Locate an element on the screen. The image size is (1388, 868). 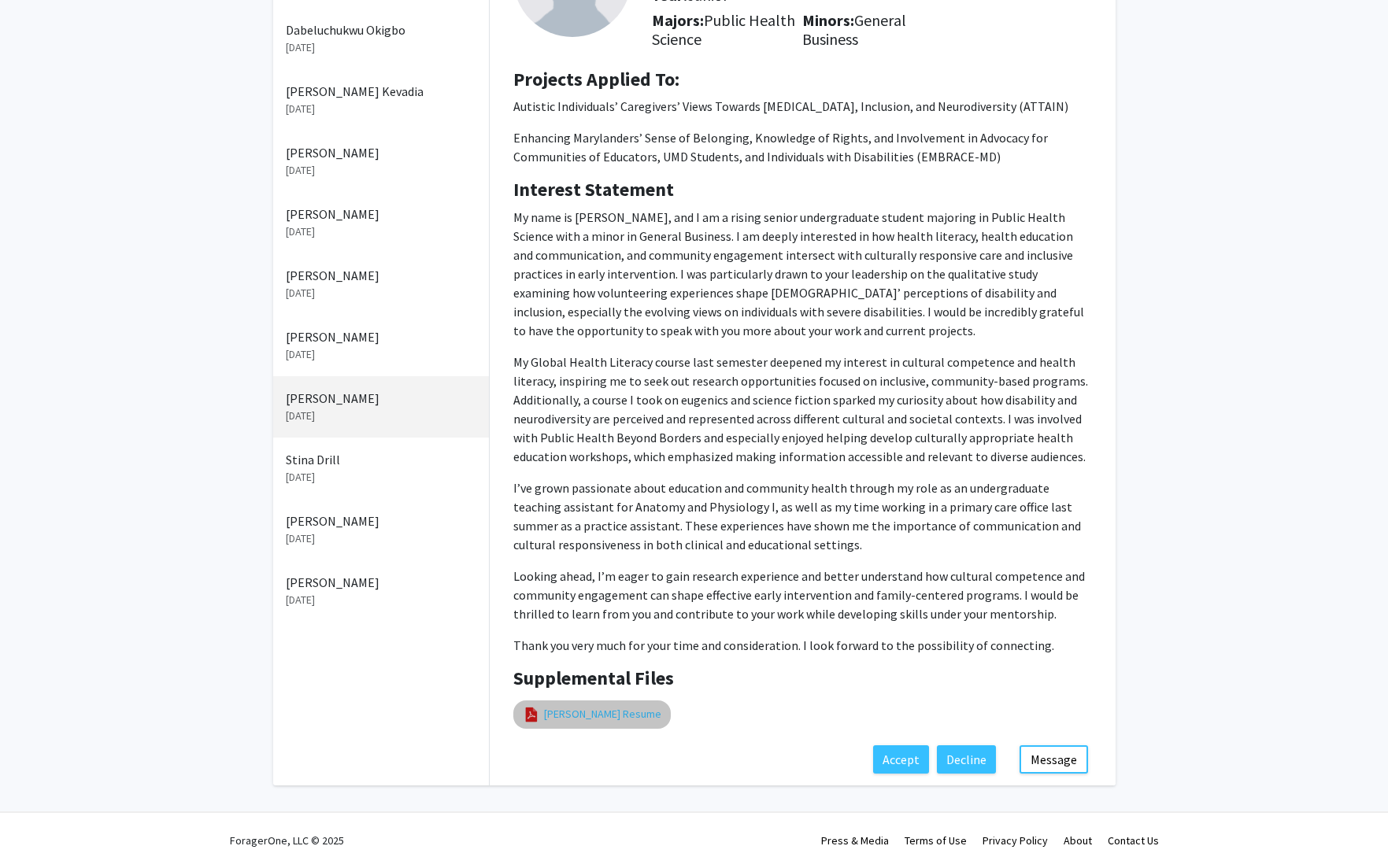
a: Terms of Use is located at coordinates (935, 840).